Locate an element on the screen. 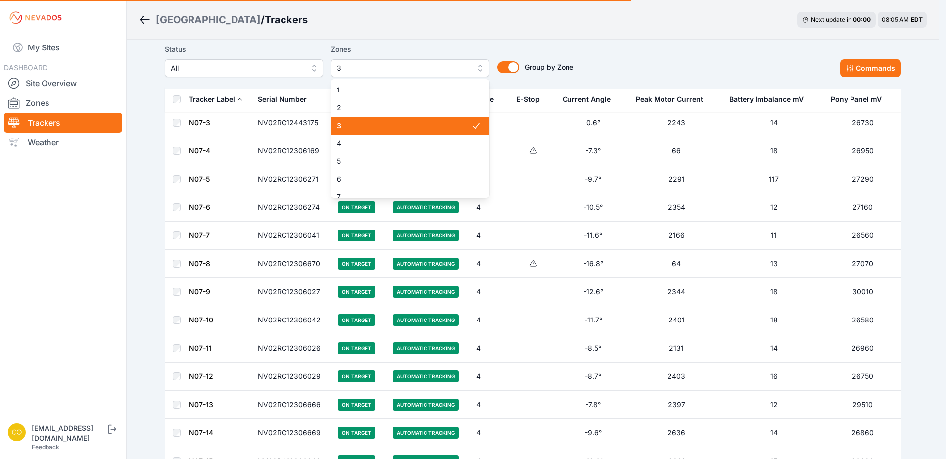 The width and height of the screenshot is (946, 459). span: 6 is located at coordinates (404, 179).